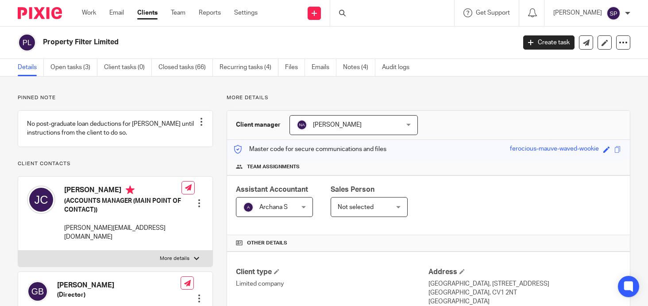  I want to click on span: Assistant Accountant, so click(272, 190).